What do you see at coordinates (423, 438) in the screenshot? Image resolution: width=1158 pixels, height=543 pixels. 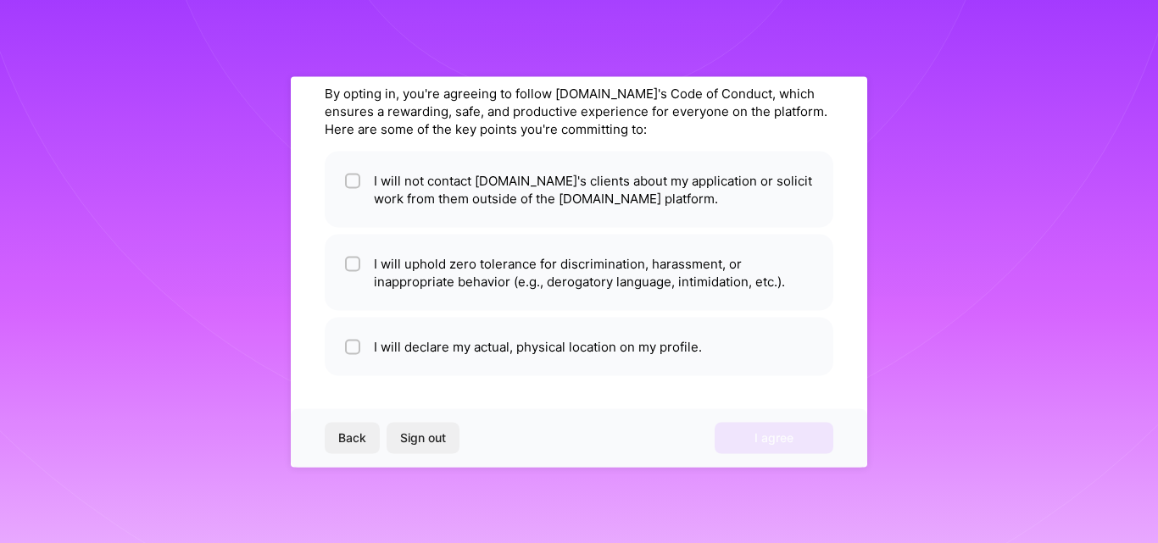 I see `button: Sign out` at bounding box center [423, 438].